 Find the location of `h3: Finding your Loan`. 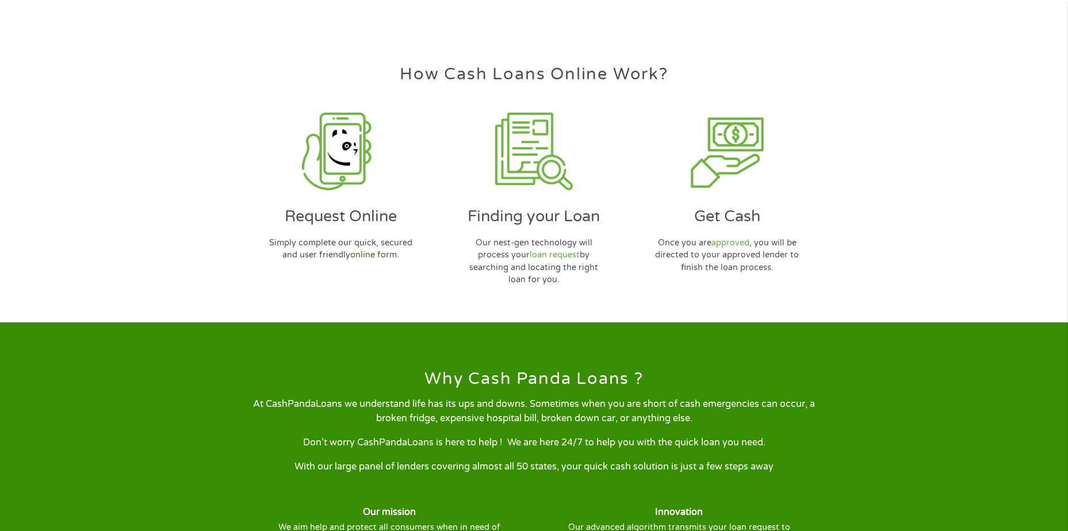

h3: Finding your Loan is located at coordinates (534, 216).